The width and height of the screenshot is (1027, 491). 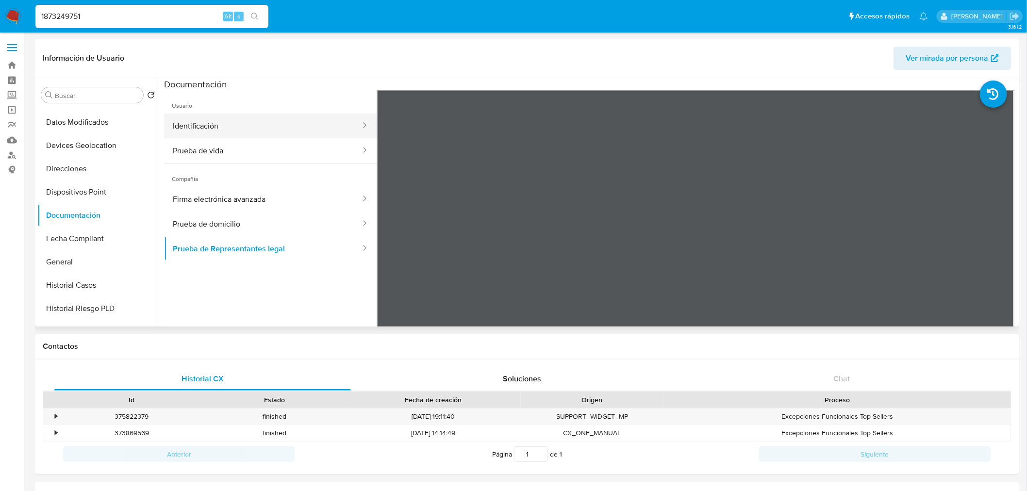 What do you see at coordinates (592, 400) in the screenshot?
I see `div: Origen` at bounding box center [592, 400].